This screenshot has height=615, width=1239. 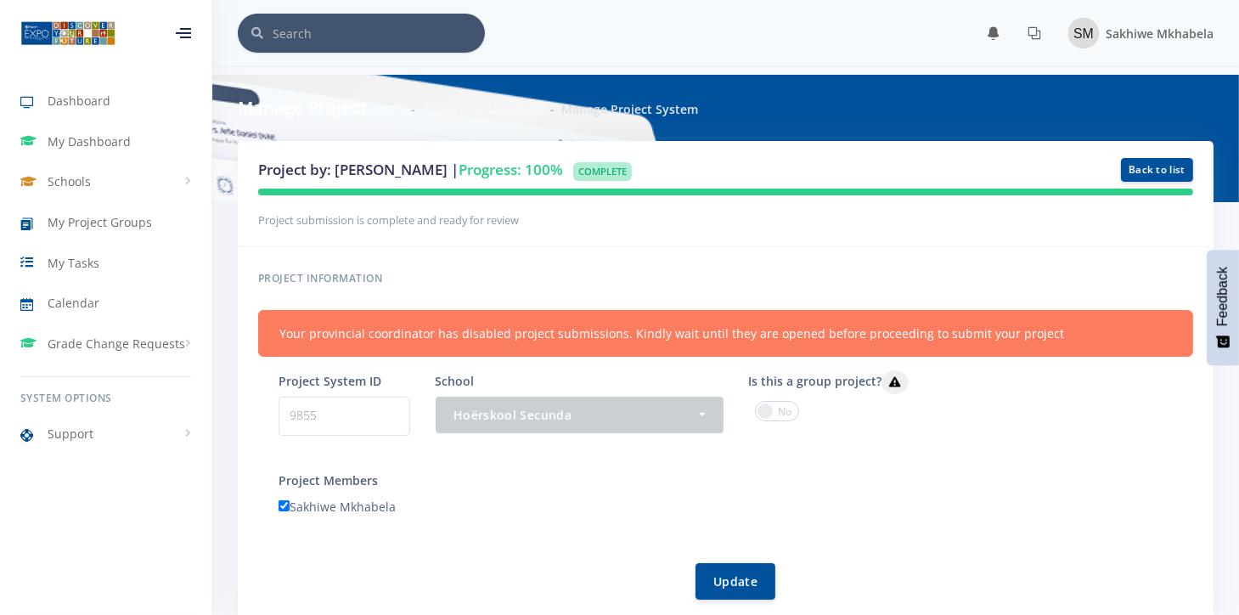 I want to click on small: Project submission is complete and ready for review, so click(x=388, y=220).